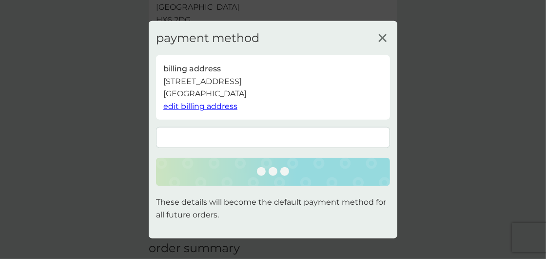 The width and height of the screenshot is (546, 259). What do you see at coordinates (208, 38) in the screenshot?
I see `h3: payment method` at bounding box center [208, 38].